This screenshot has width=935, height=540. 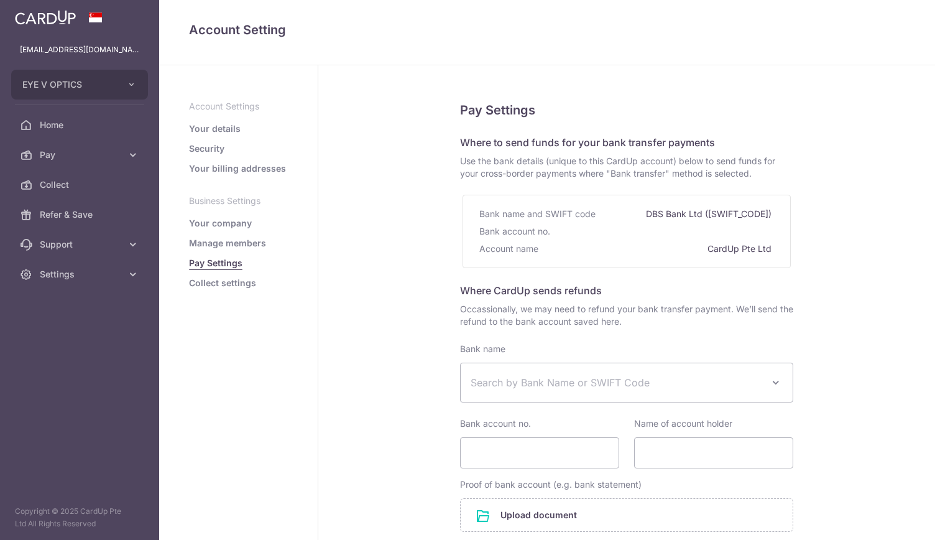 What do you see at coordinates (627, 167) in the screenshot?
I see `span: Use the bank details (unique to this CardUp account) below to send funds for your cross-border pa...` at bounding box center [627, 167].